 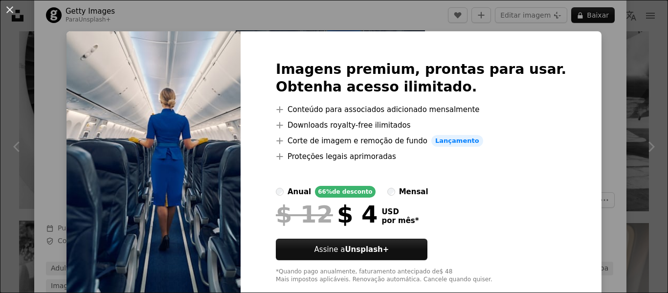 I want to click on div: anual, so click(x=299, y=192).